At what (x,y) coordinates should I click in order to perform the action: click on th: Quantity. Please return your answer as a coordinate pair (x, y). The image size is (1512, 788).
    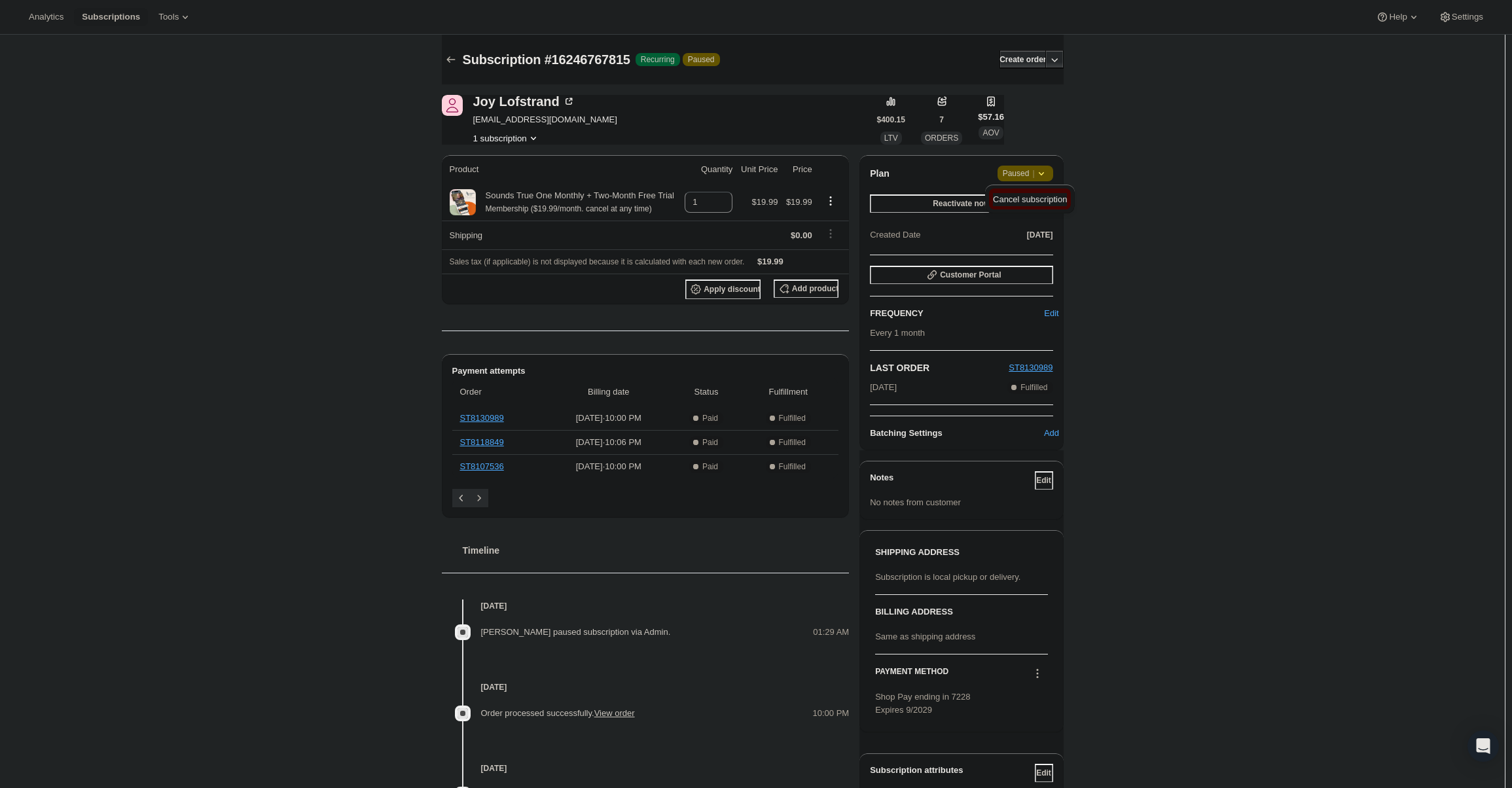
    Looking at the image, I should click on (709, 170).